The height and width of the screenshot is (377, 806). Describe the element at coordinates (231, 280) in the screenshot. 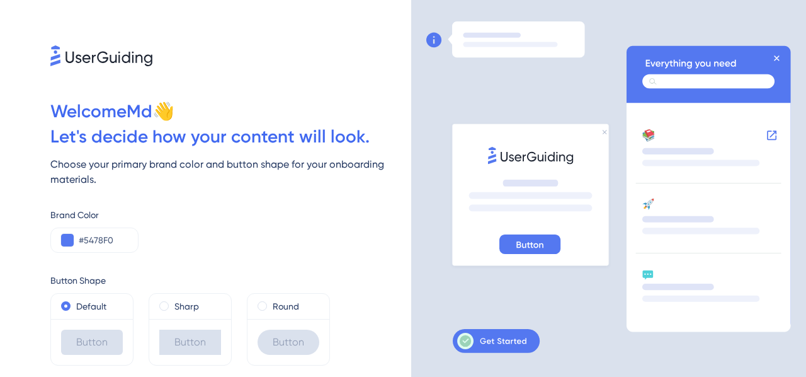

I see `div: Button Shape` at that location.